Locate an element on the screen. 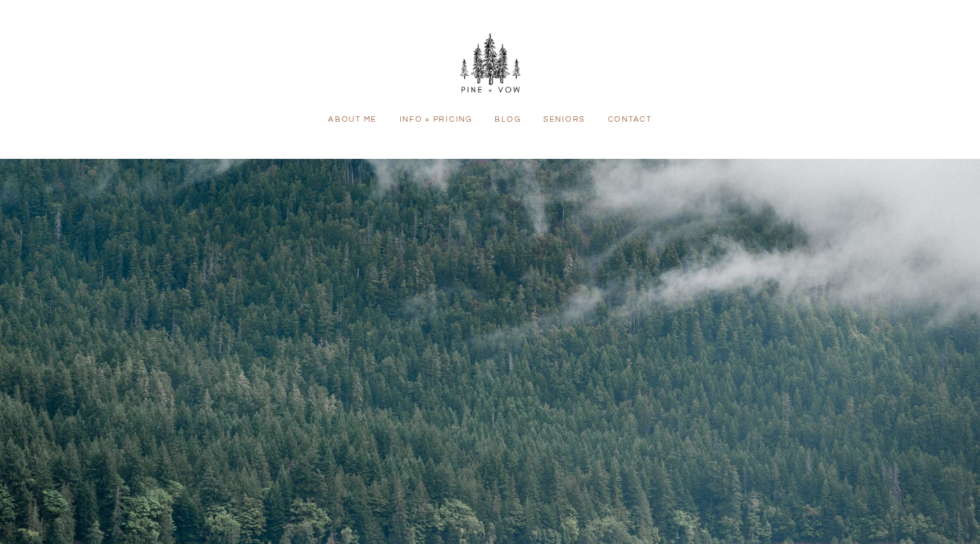 Image resolution: width=980 pixels, height=544 pixels. img: Pine + Vow is located at coordinates (490, 64).